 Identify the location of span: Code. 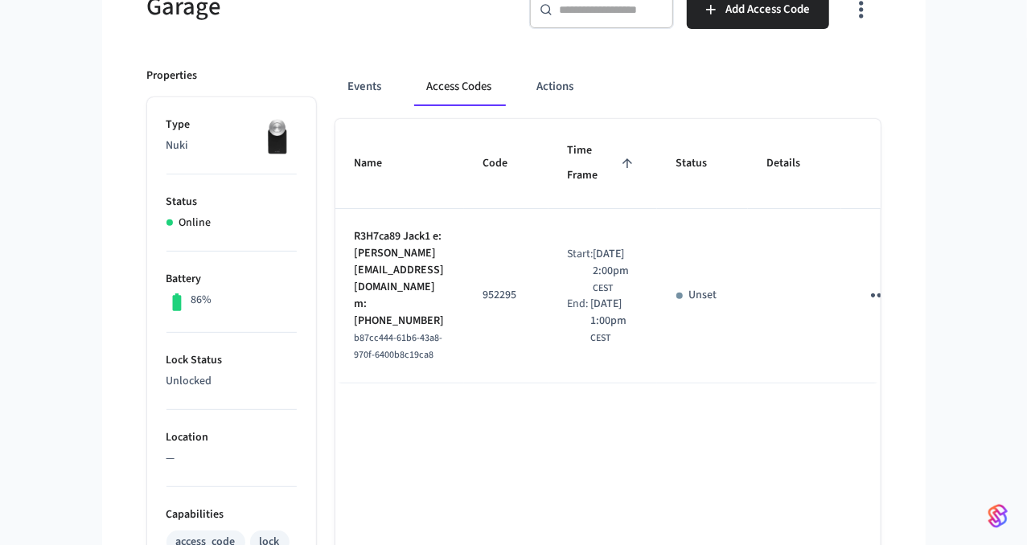
(506, 163).